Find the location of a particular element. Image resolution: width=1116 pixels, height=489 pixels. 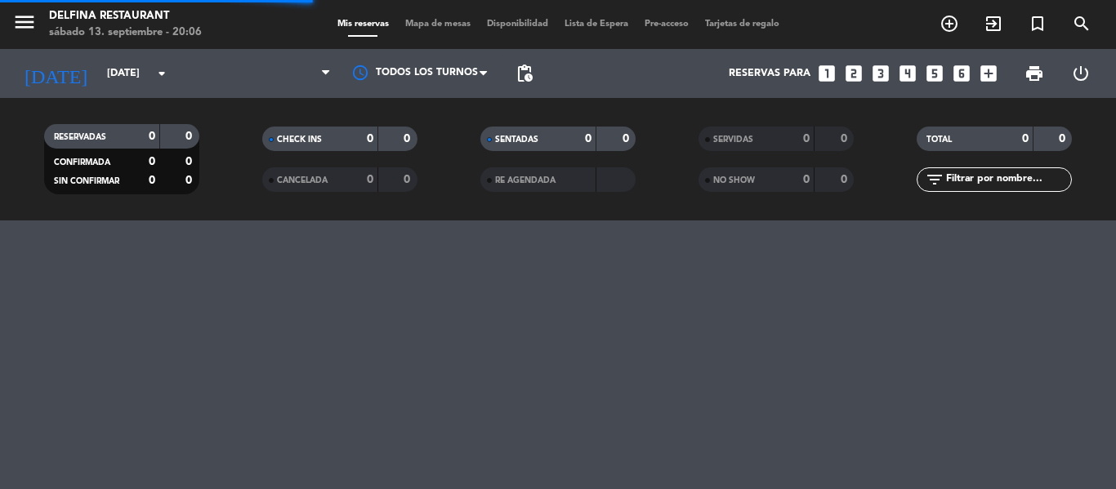

i: looks_5 is located at coordinates (935, 74).